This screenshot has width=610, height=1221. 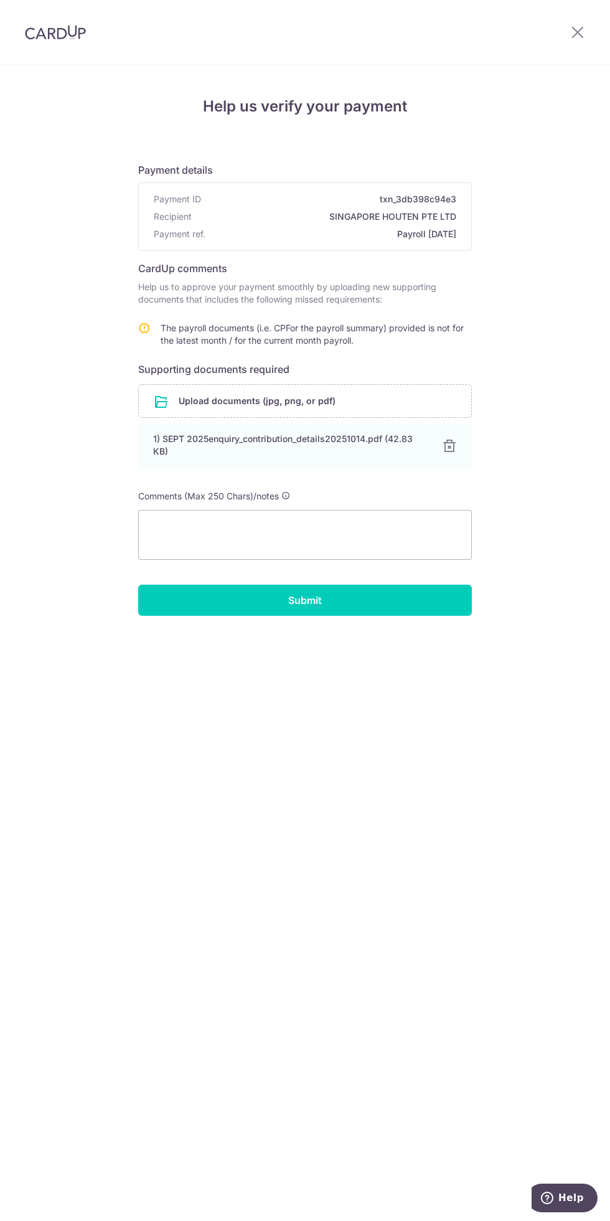 I want to click on span: SINGAPORE HOUTEN PTE LTD, so click(x=326, y=217).